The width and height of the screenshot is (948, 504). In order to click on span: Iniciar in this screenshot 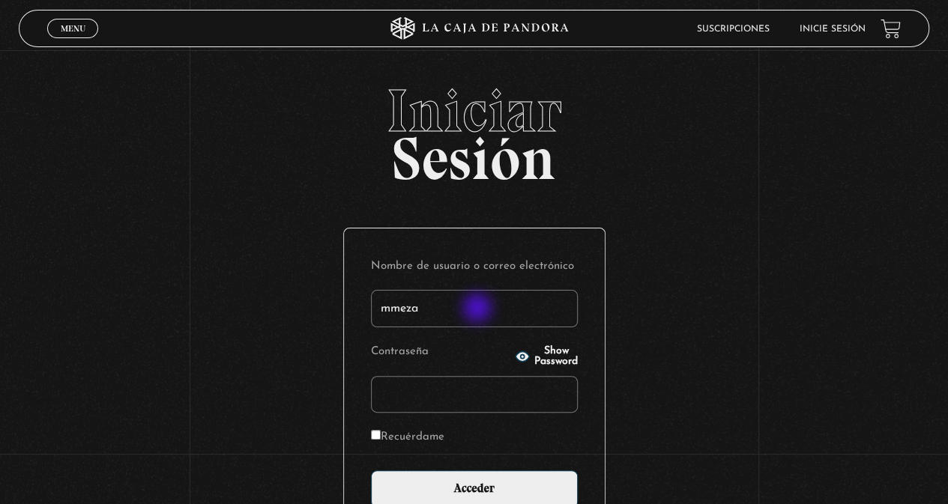, I will do `click(473, 111)`.